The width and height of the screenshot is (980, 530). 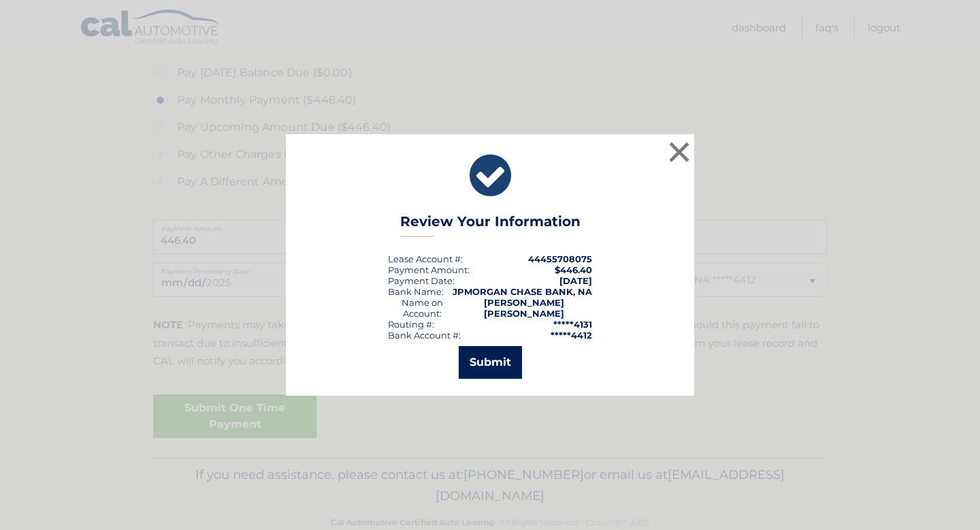 I want to click on strong: JPMORGAN CHASE BANK, NA, so click(x=522, y=291).